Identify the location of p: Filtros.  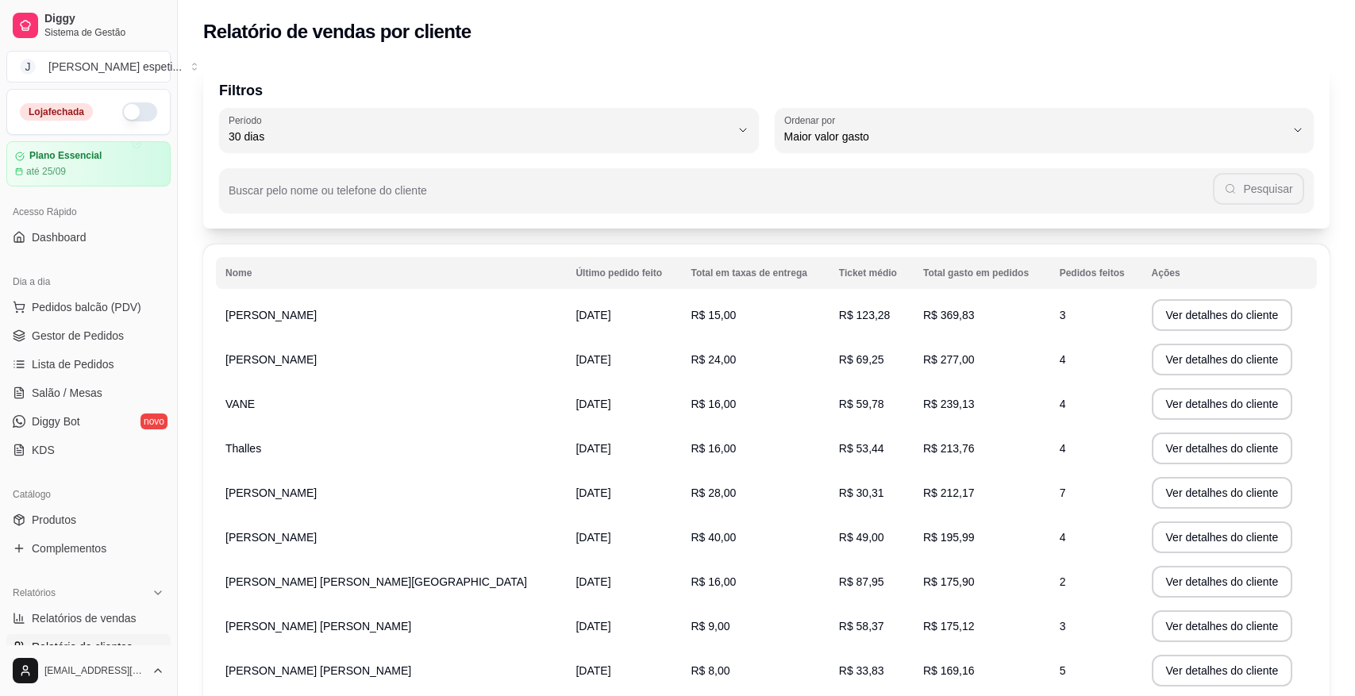
(766, 90).